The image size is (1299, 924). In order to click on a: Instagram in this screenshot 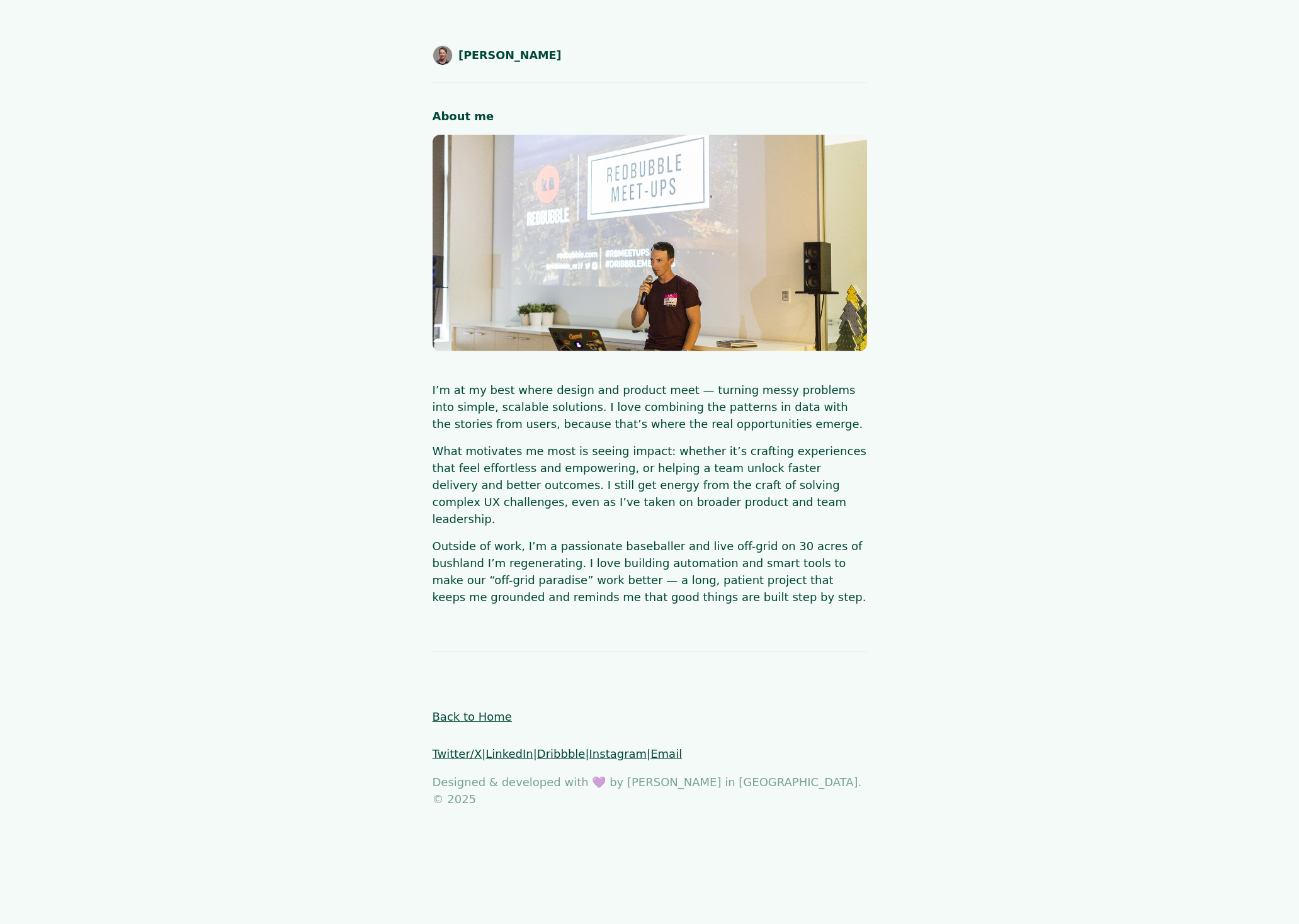, I will do `click(618, 754)`.